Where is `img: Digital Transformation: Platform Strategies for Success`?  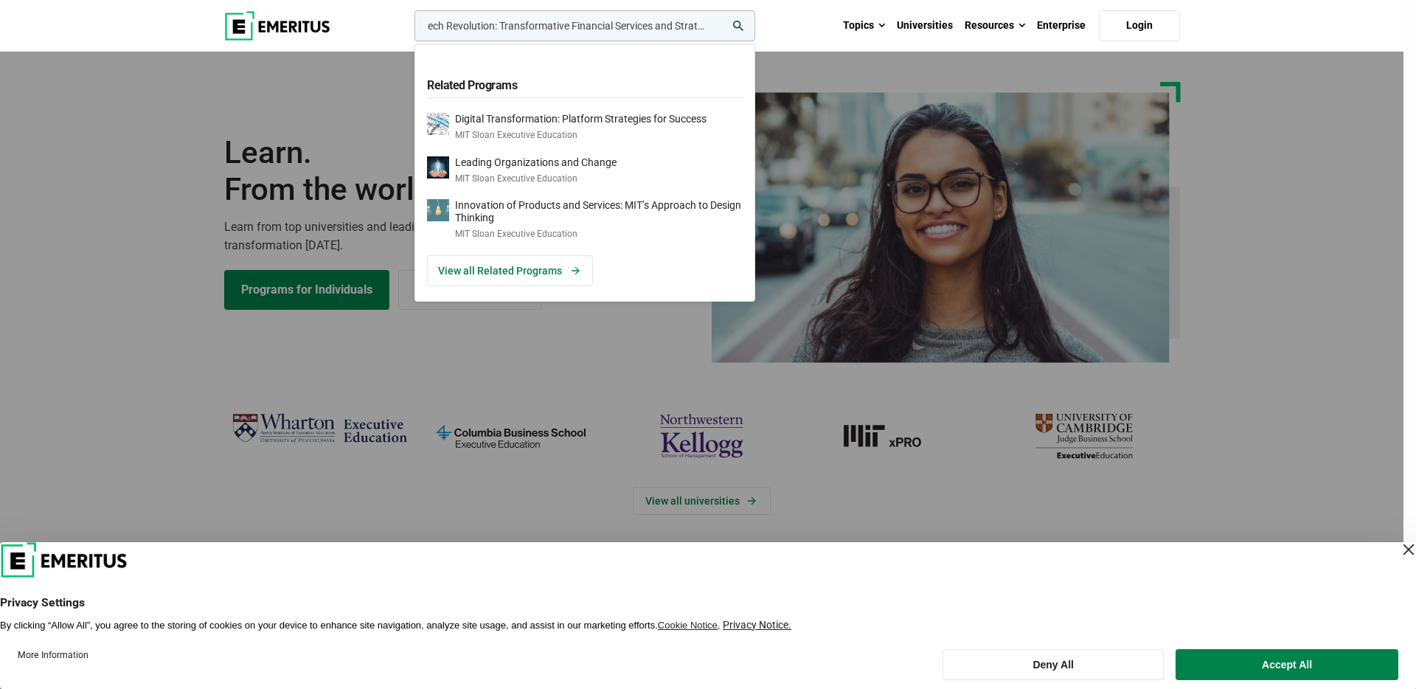 img: Digital Transformation: Platform Strategies for Success is located at coordinates (438, 124).